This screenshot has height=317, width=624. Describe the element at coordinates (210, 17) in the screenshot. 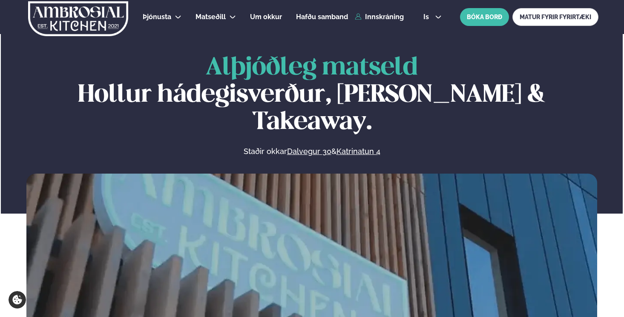

I see `a: Matseðill` at that location.